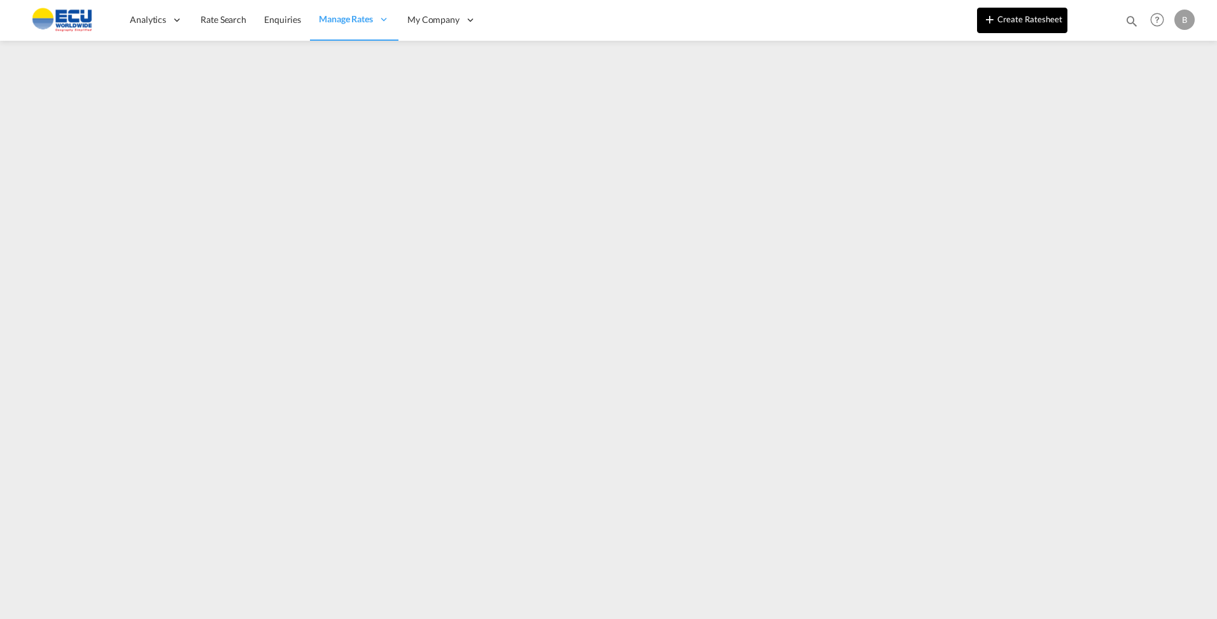 This screenshot has width=1217, height=619. I want to click on md-icon: icon-magnify, so click(1132, 21).